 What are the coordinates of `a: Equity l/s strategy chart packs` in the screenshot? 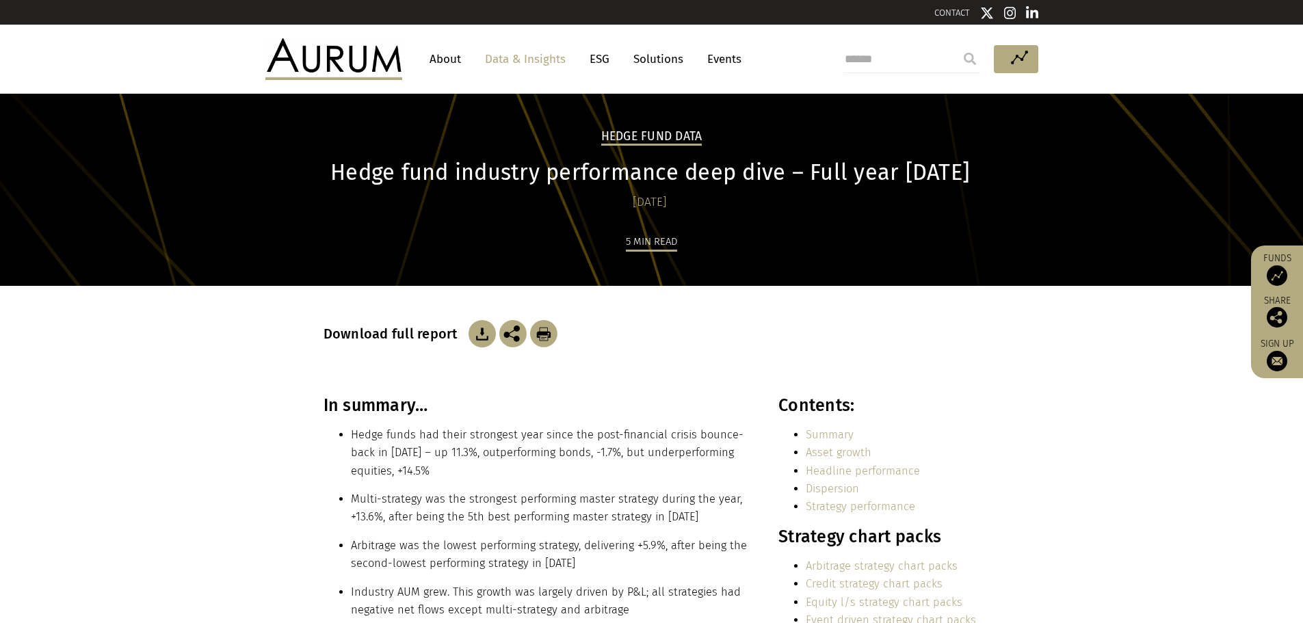 It's located at (884, 602).